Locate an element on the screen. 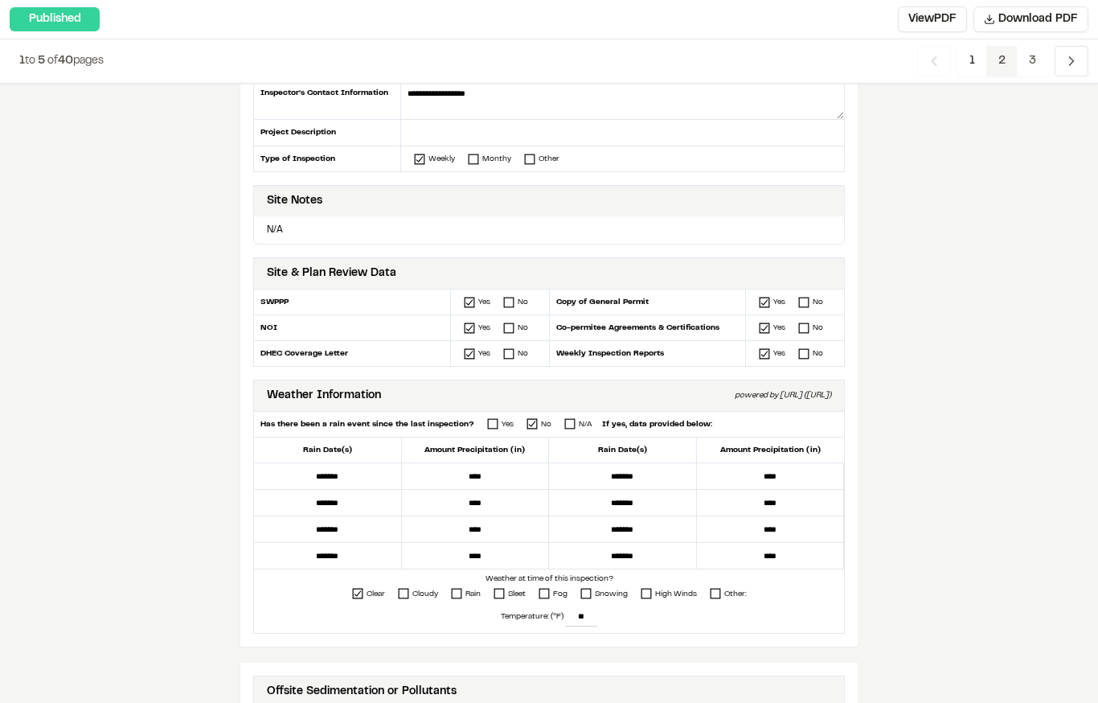 The image size is (1098, 703). div: Sleet is located at coordinates (517, 593).